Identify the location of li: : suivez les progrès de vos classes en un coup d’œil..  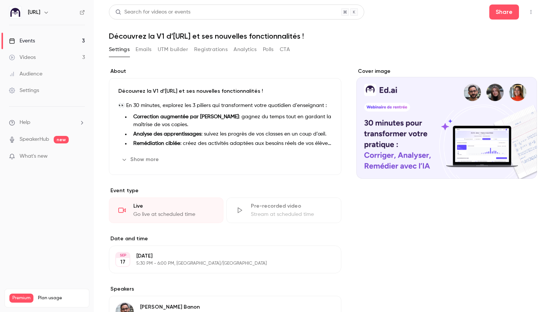
(231, 134).